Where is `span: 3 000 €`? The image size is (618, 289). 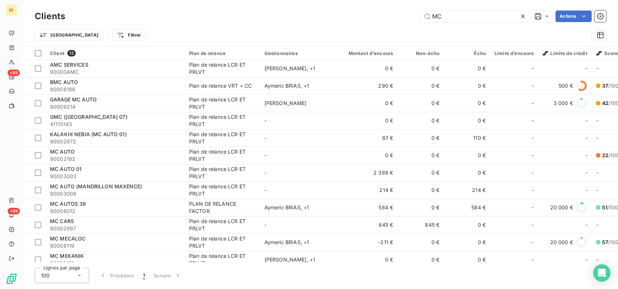
span: 3 000 € is located at coordinates (564, 103).